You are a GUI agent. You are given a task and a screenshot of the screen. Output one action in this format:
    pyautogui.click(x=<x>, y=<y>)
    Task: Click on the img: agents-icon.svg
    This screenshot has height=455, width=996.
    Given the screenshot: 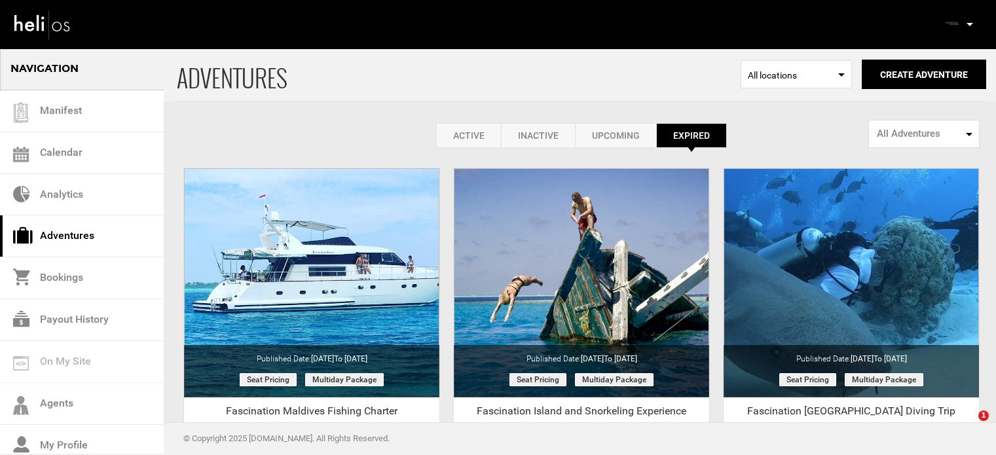 What is the action you would take?
    pyautogui.click(x=21, y=405)
    